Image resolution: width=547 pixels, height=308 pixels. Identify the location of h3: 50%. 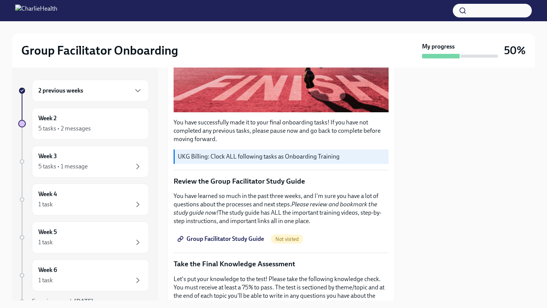
(515, 51).